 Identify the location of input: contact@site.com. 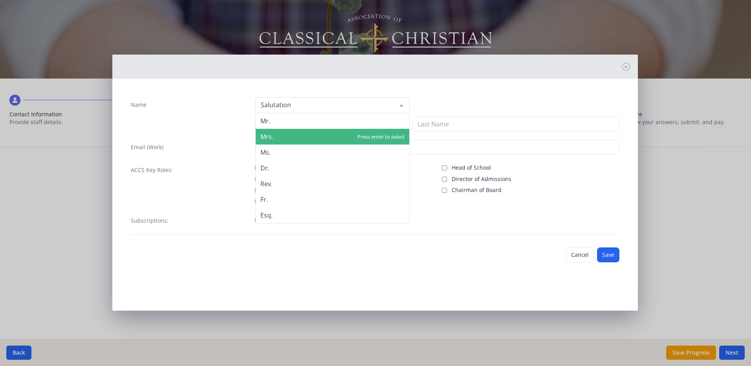
(437, 147).